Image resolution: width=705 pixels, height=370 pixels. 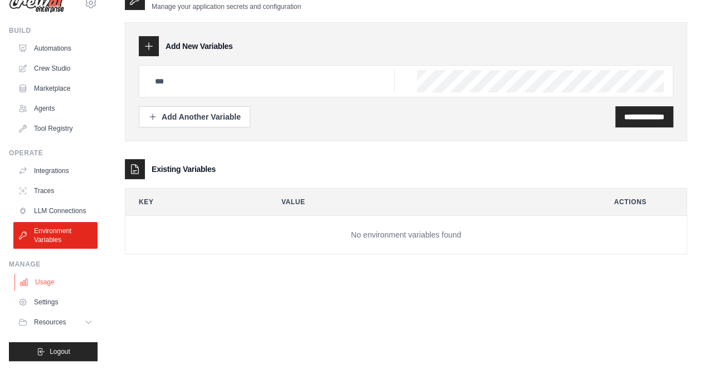 I want to click on td: No environment variables found, so click(x=406, y=235).